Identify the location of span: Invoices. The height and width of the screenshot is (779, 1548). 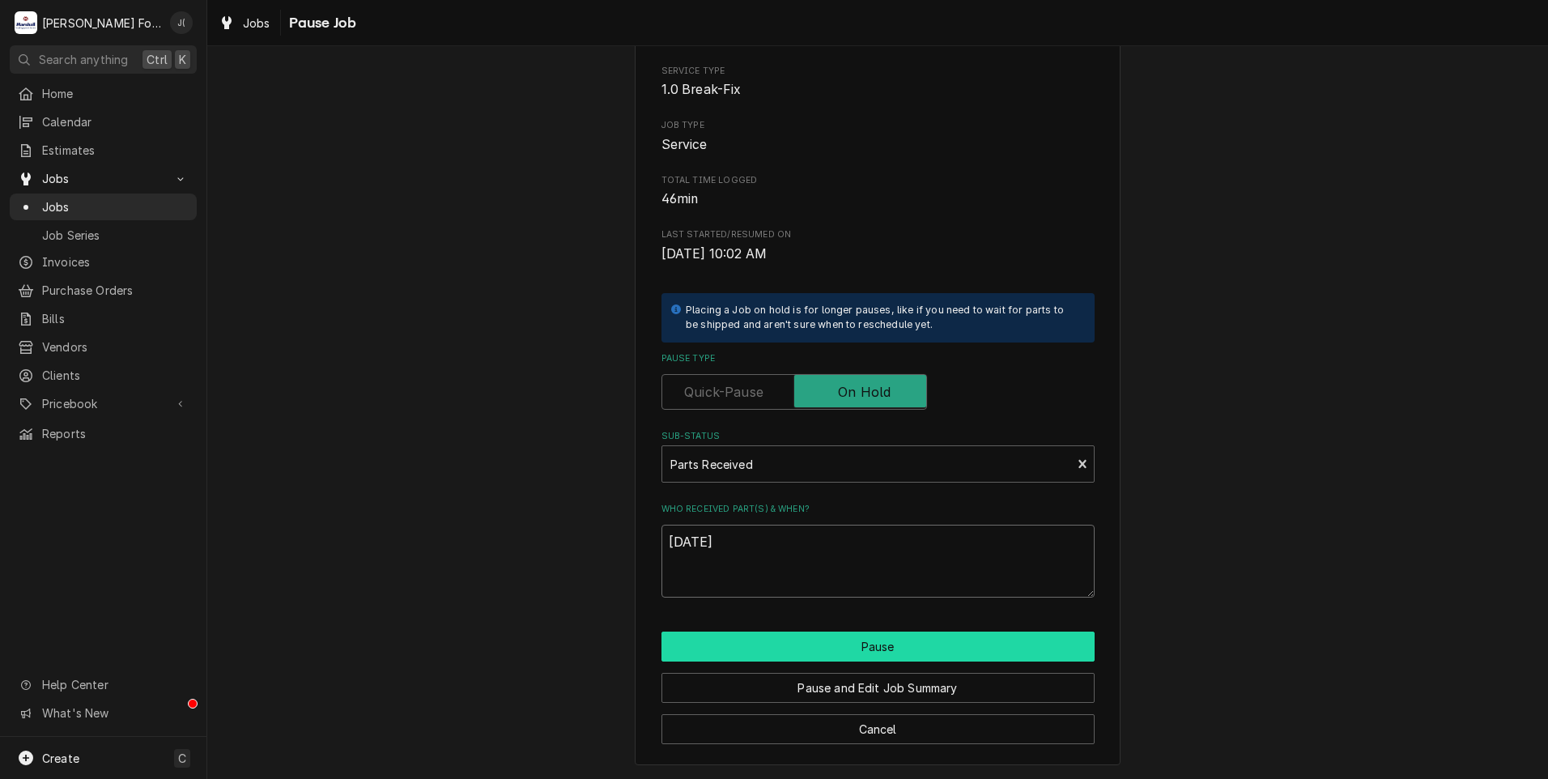
(115, 262).